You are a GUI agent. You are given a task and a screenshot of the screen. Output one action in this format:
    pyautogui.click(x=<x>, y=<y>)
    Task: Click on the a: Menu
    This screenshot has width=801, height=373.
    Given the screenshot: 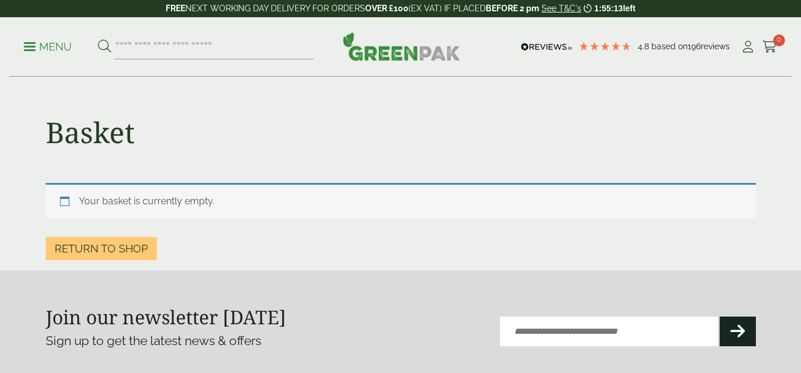 What is the action you would take?
    pyautogui.click(x=47, y=46)
    